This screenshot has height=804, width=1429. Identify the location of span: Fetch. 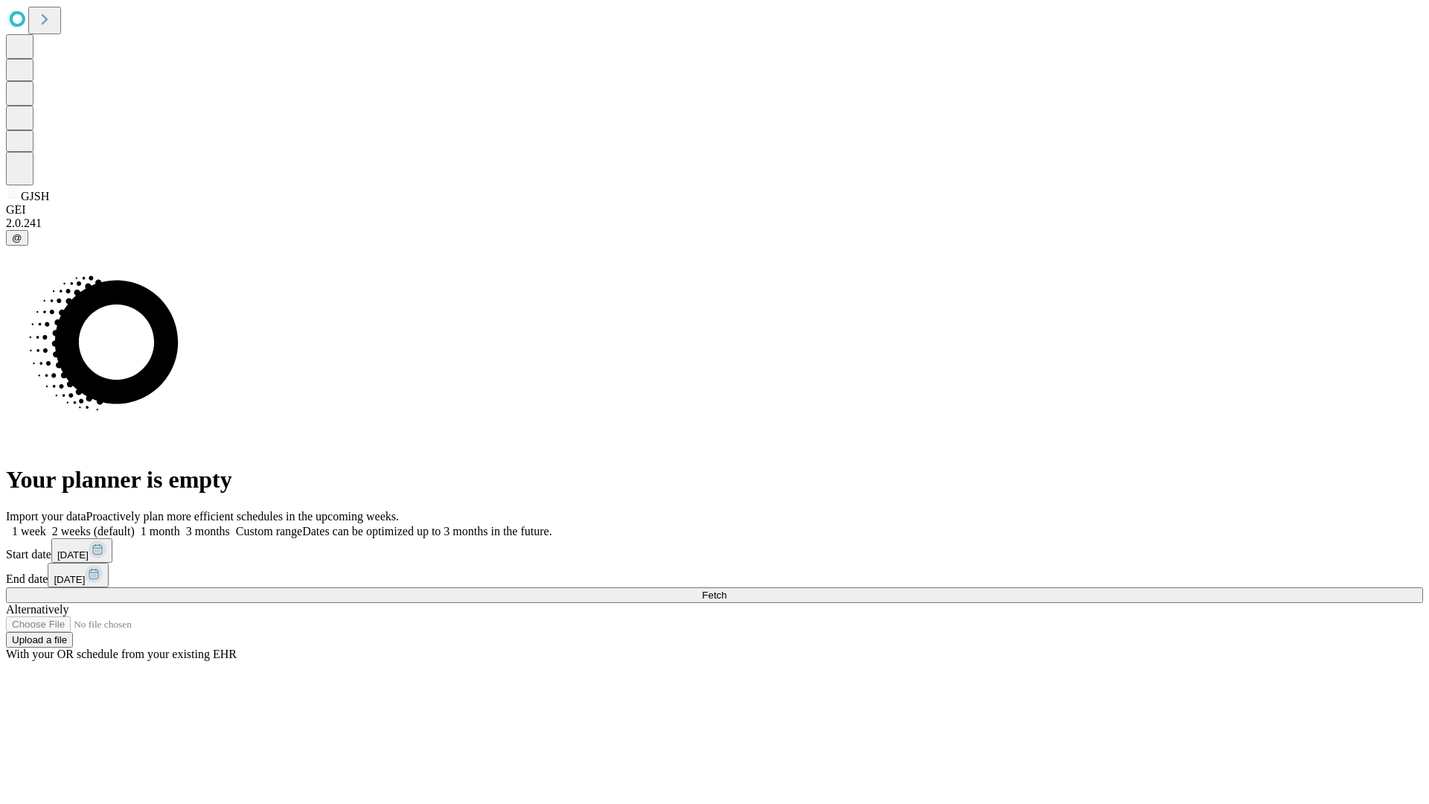
(714, 595).